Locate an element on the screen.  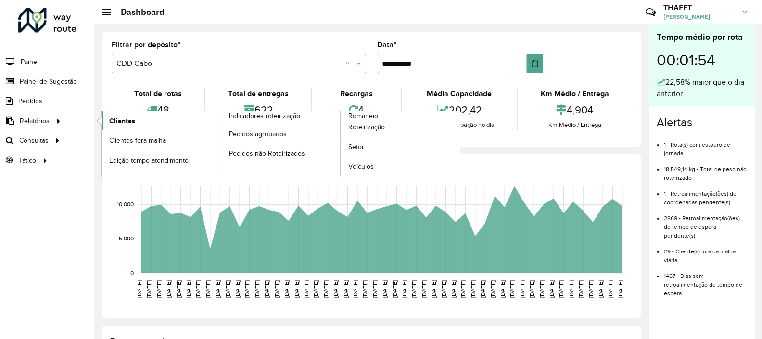
h3: THAFFT is located at coordinates (700, 7).